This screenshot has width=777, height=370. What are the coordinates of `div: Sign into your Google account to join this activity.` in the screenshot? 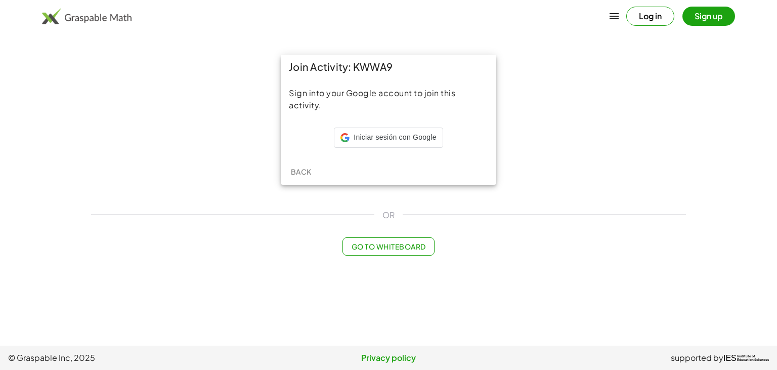 It's located at (389, 99).